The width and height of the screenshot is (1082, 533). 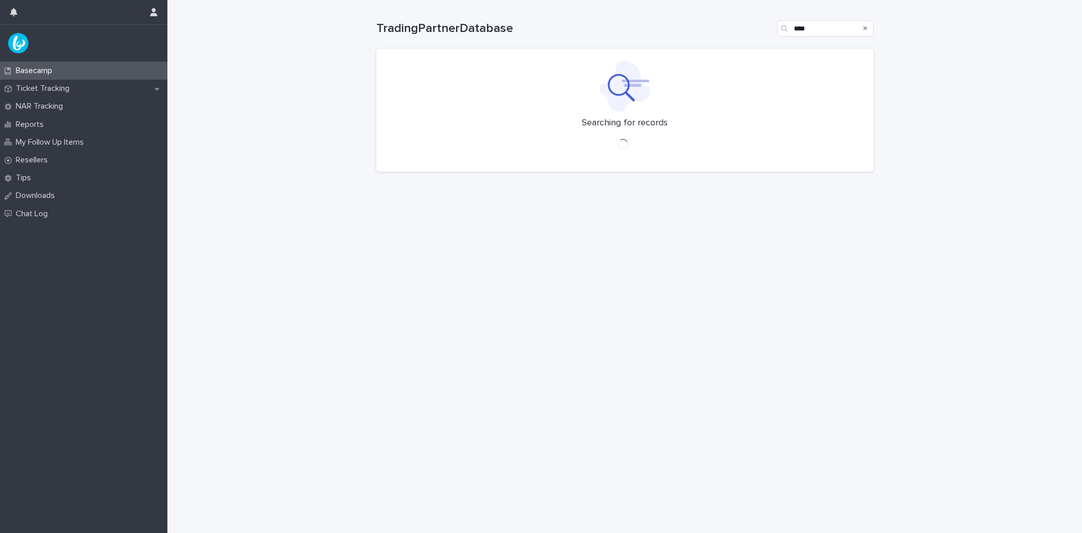 I want to click on div: Search, so click(x=825, y=28).